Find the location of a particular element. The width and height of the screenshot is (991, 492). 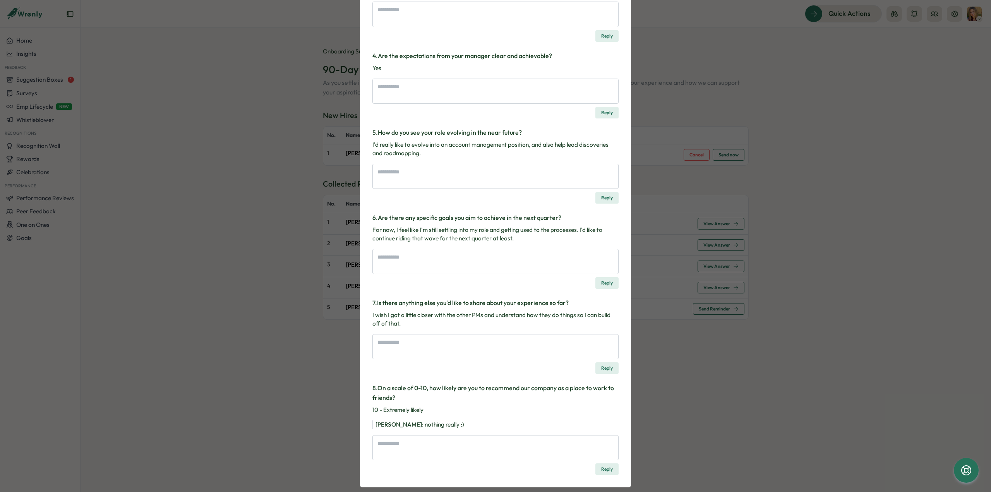

h3: 7 . Is there anything else you'd like to share about your experience so far? is located at coordinates (495, 303).